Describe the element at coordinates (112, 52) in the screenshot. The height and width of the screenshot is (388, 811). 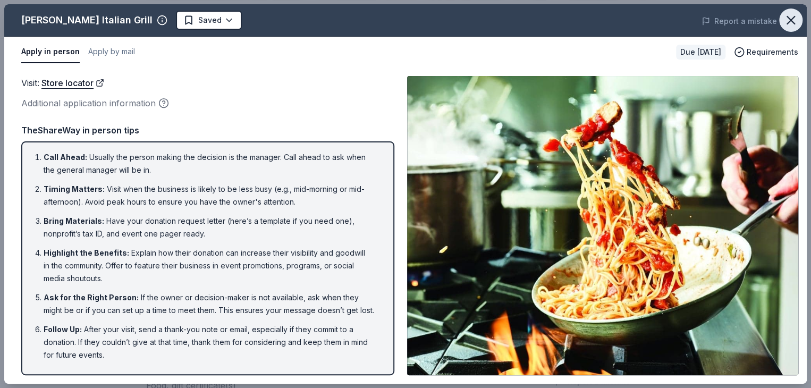
I see `button: Apply by mail` at that location.